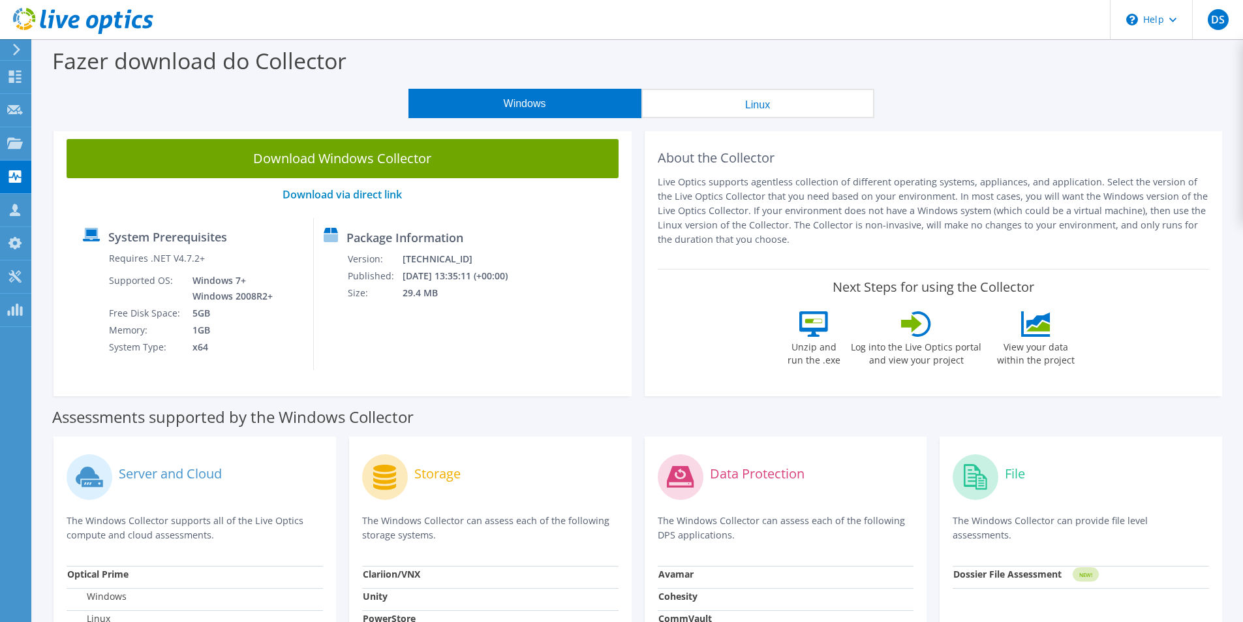 The height and width of the screenshot is (622, 1243). What do you see at coordinates (933, 158) in the screenshot?
I see `h2: About the Collector` at bounding box center [933, 158].